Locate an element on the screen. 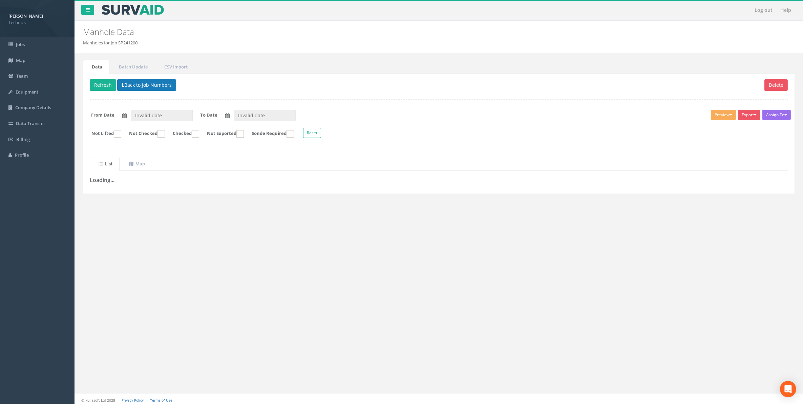  span: Equipment is located at coordinates (27, 92).